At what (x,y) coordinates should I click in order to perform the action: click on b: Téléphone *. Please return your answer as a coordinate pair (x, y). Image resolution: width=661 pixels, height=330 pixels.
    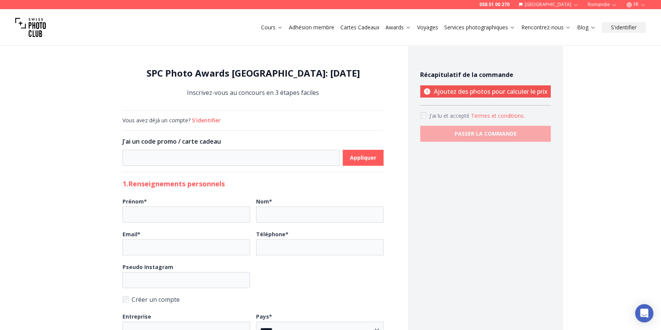
    Looking at the image, I should click on (272, 234).